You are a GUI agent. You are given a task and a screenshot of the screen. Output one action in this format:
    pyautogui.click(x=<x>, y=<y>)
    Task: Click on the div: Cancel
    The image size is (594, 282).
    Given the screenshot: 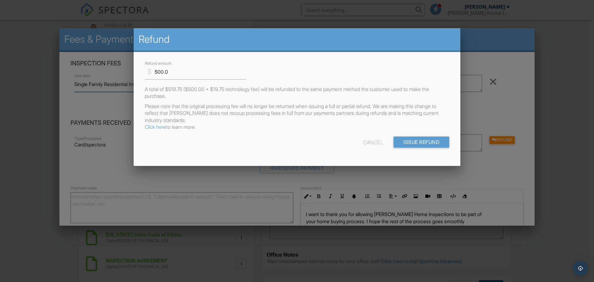 What is the action you would take?
    pyautogui.click(x=373, y=142)
    